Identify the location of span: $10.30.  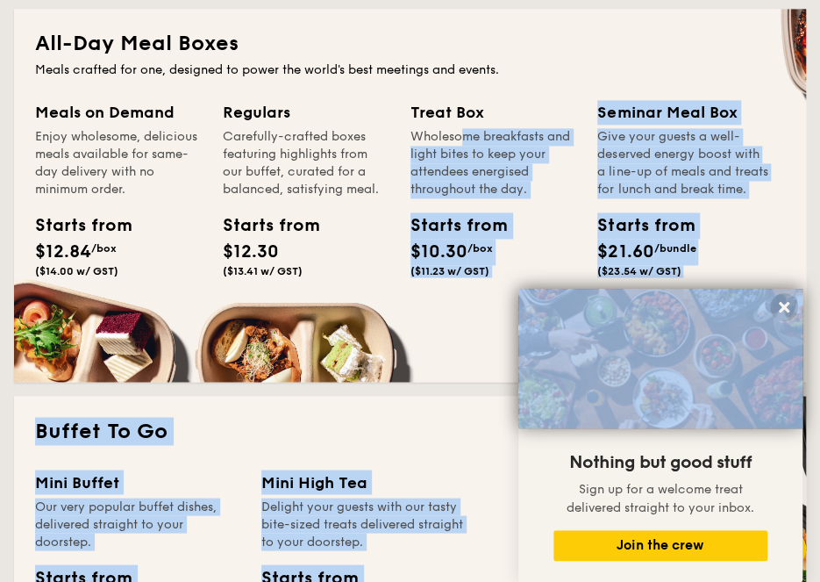
(439, 252).